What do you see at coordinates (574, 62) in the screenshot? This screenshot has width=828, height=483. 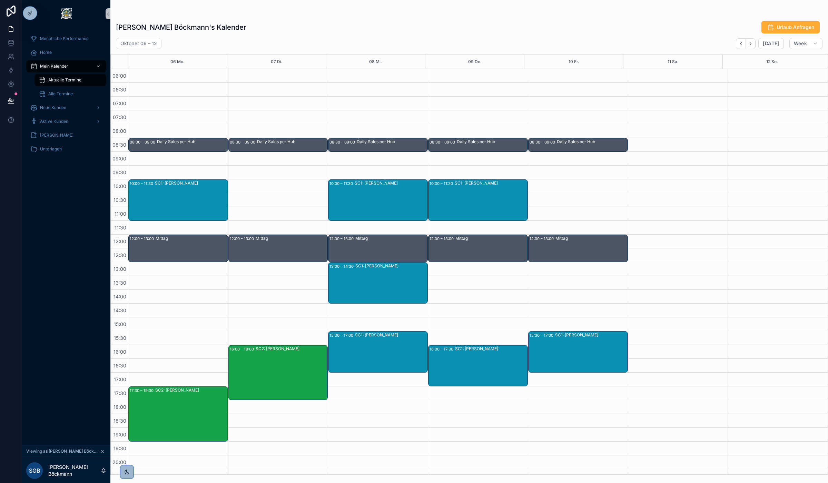 I see `button: 10 Fr.` at bounding box center [574, 62].